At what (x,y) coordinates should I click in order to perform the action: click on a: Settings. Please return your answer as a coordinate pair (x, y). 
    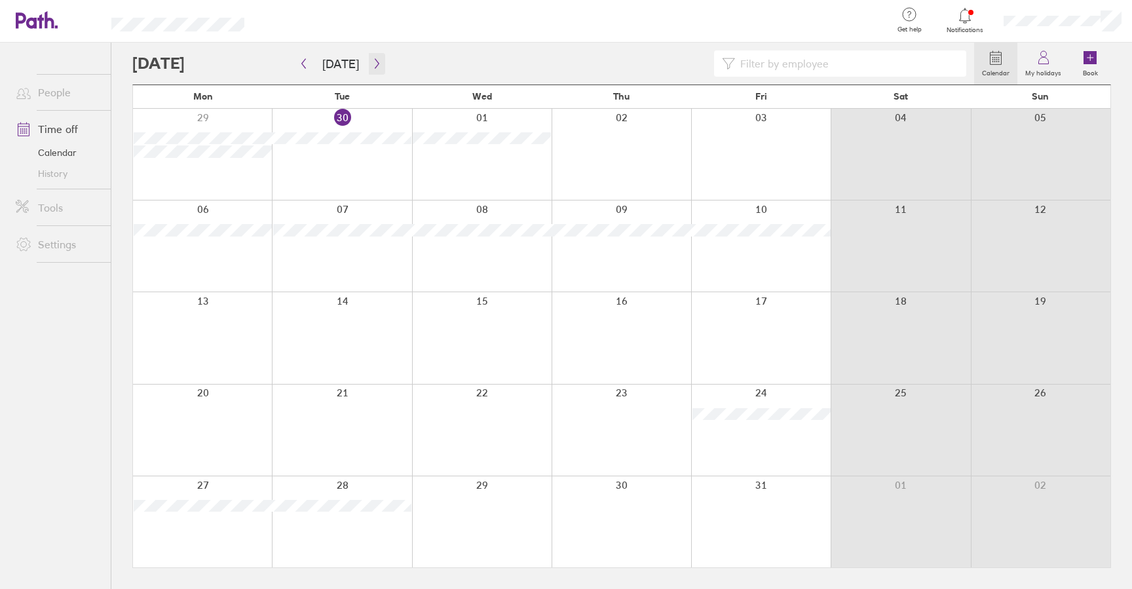
    Looking at the image, I should click on (58, 244).